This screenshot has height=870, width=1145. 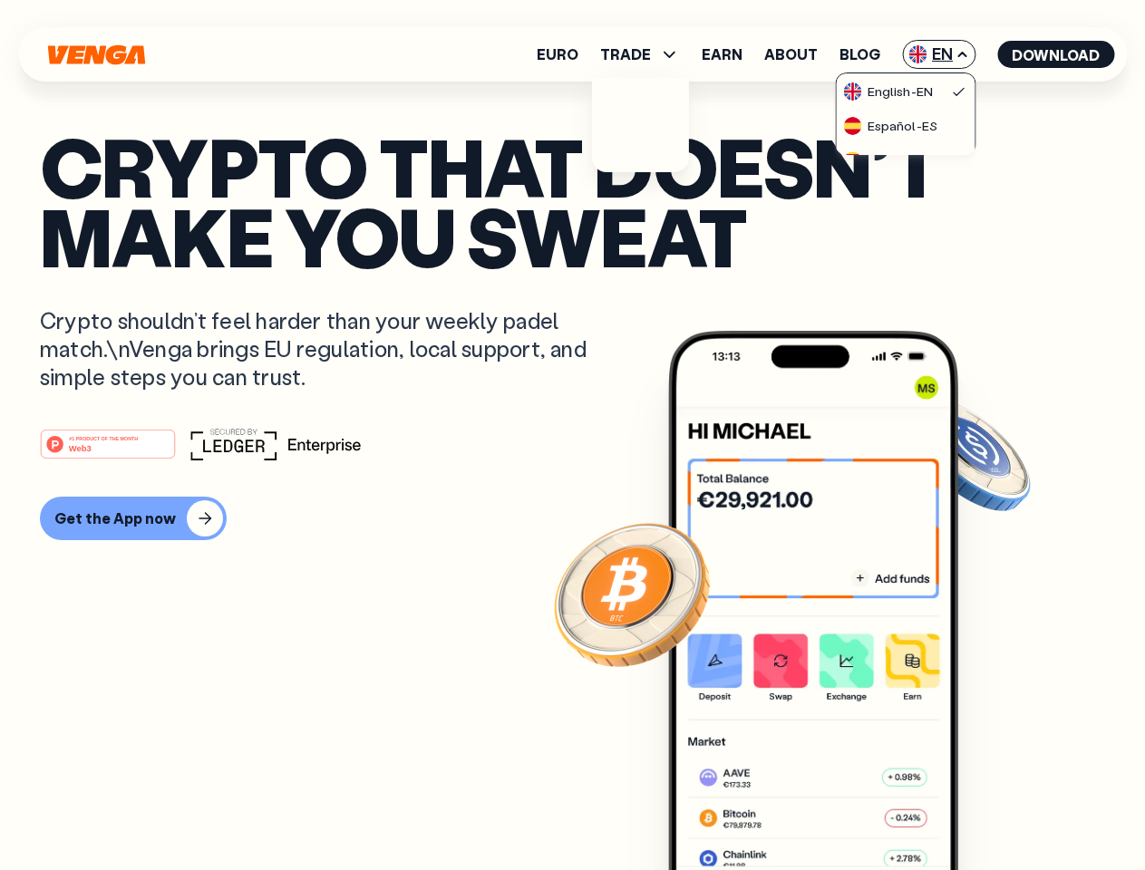 What do you see at coordinates (906, 125) in the screenshot?
I see `a: flag-esEspañol-ES` at bounding box center [906, 125].